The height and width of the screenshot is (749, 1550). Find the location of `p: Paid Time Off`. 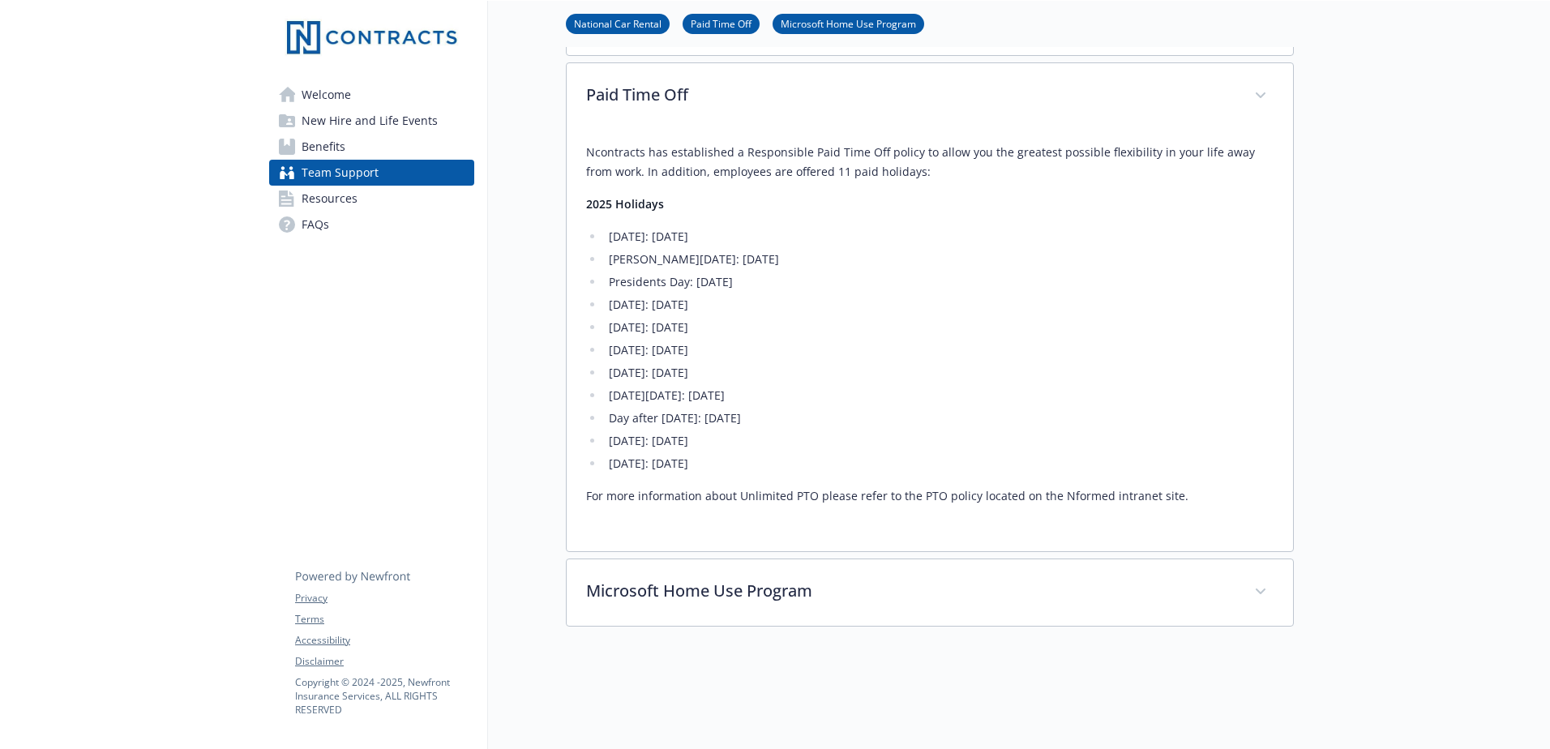

p: Paid Time Off is located at coordinates (910, 95).